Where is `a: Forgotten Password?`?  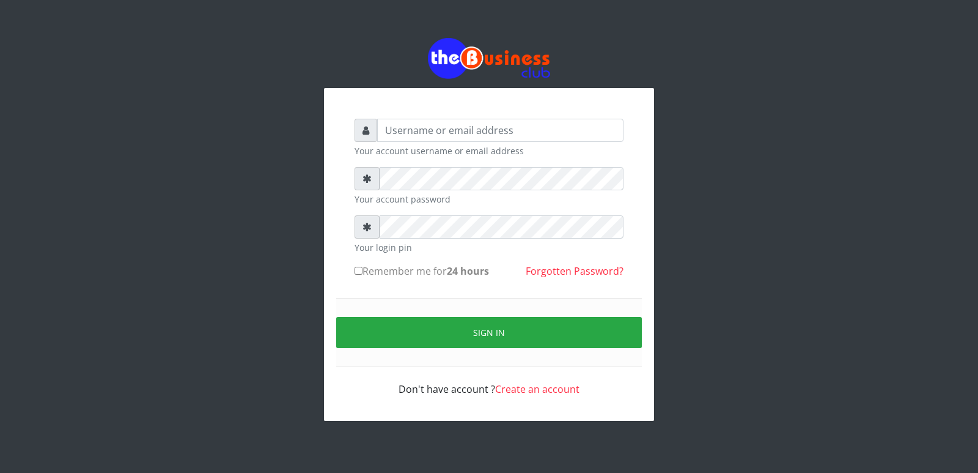 a: Forgotten Password? is located at coordinates (575, 271).